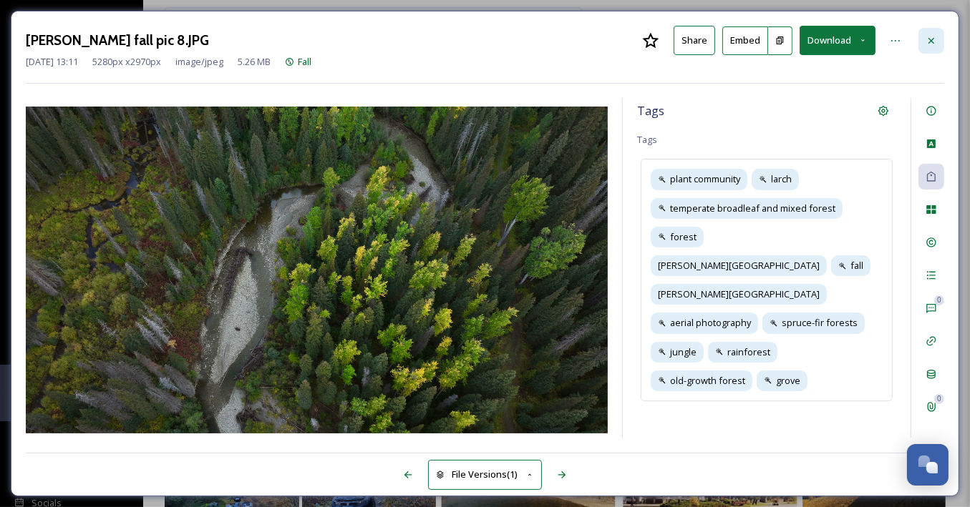 This screenshot has width=970, height=507. What do you see at coordinates (705, 179) in the screenshot?
I see `span: plant community` at bounding box center [705, 179].